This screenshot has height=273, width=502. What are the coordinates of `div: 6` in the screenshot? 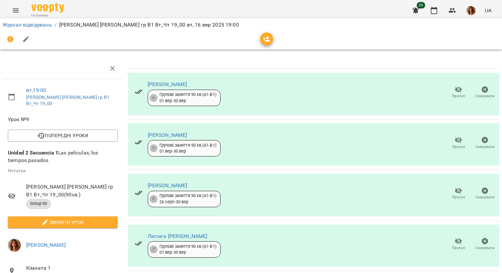 It's located at (154, 98).